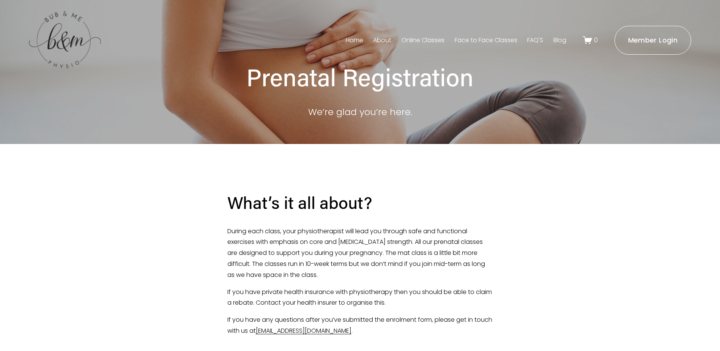 This screenshot has height=351, width=720. What do you see at coordinates (653, 40) in the screenshot?
I see `a: Member Login` at bounding box center [653, 40].